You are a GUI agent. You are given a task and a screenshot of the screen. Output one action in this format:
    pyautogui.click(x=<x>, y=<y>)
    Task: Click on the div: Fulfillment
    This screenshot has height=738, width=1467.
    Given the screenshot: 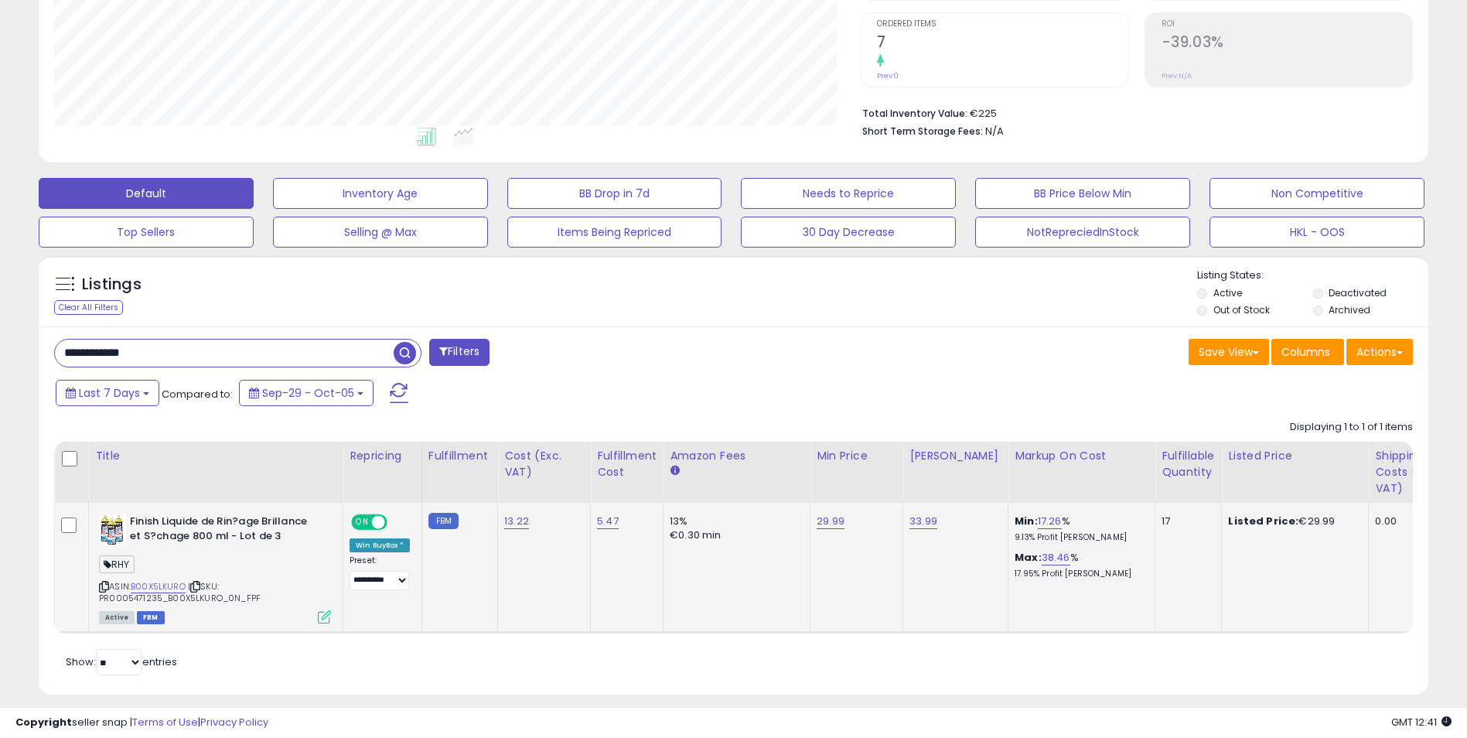 What is the action you would take?
    pyautogui.click(x=459, y=456)
    